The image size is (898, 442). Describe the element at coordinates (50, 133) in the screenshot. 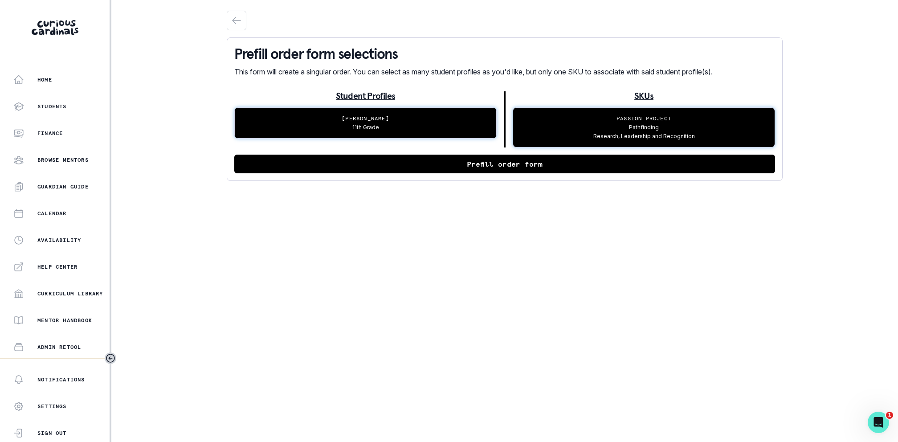

I see `p: Finance` at that location.